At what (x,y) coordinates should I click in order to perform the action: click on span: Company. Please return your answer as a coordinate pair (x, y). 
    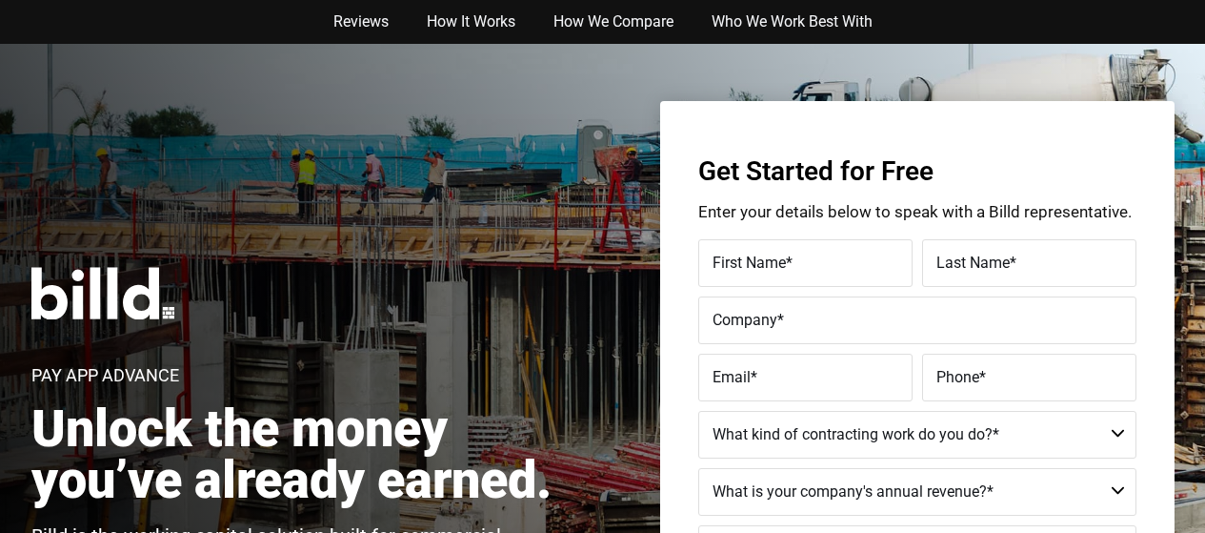
    Looking at the image, I should click on (745, 319).